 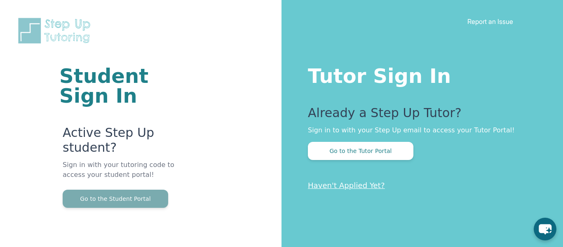 What do you see at coordinates (419, 115) in the screenshot?
I see `p: Already a Step Up Tutor?` at bounding box center [419, 115].